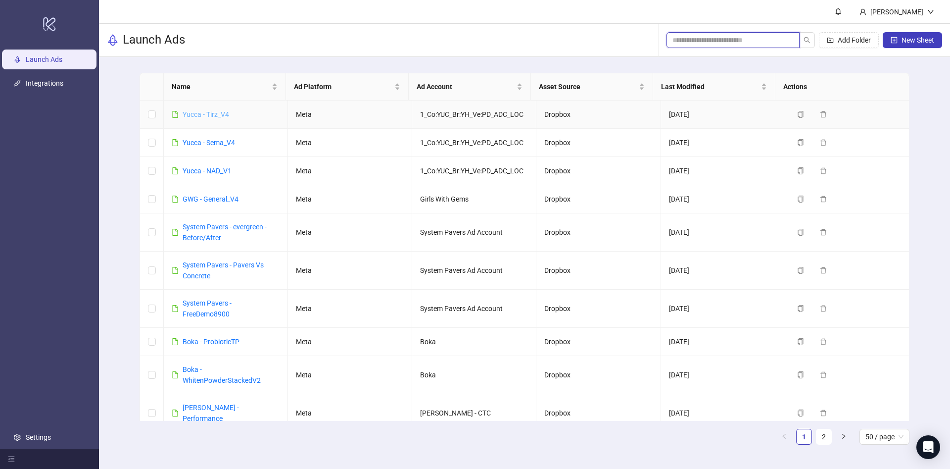  What do you see at coordinates (804, 436) in the screenshot?
I see `a: 1` at bounding box center [804, 436].